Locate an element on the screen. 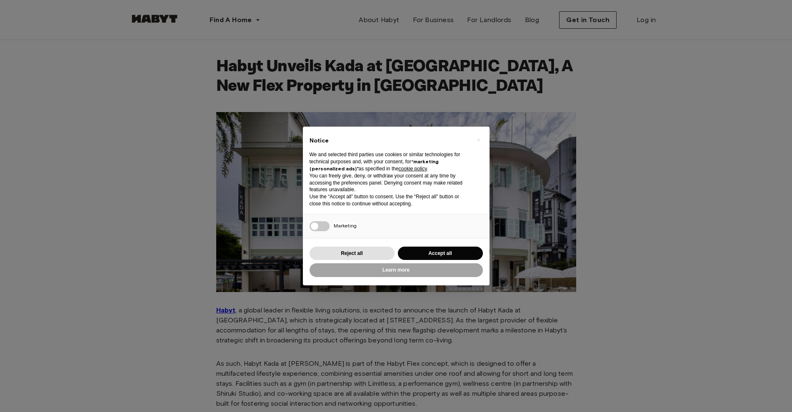 This screenshot has height=412, width=792. strong: “marketing (personalized ads)” is located at coordinates (374, 165).